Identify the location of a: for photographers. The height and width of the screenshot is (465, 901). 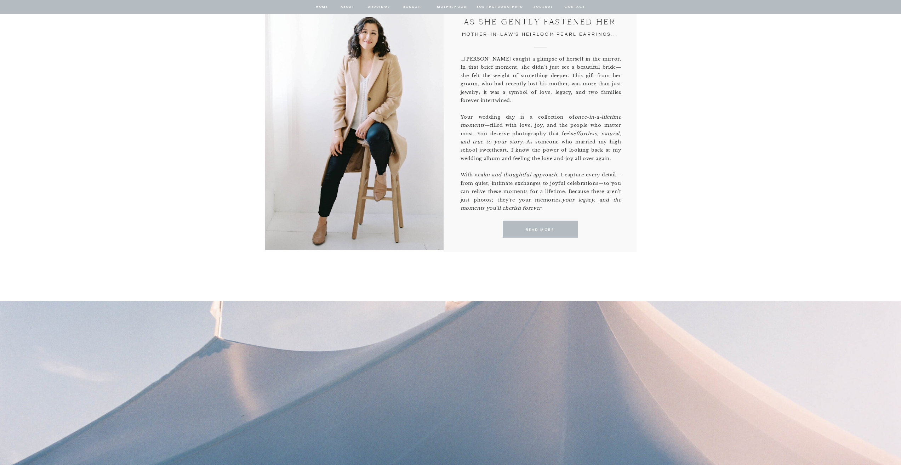
(500, 7).